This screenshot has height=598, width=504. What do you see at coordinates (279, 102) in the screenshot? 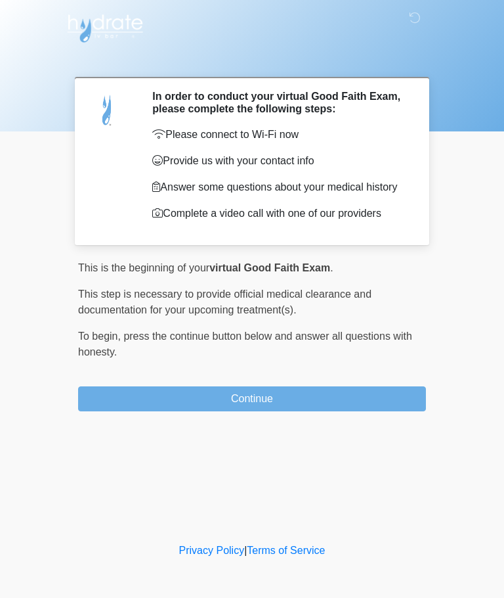
I see `h2: In order to conduct your virtual Good Faith Exam, please complete the following steps:` at bounding box center [279, 102].